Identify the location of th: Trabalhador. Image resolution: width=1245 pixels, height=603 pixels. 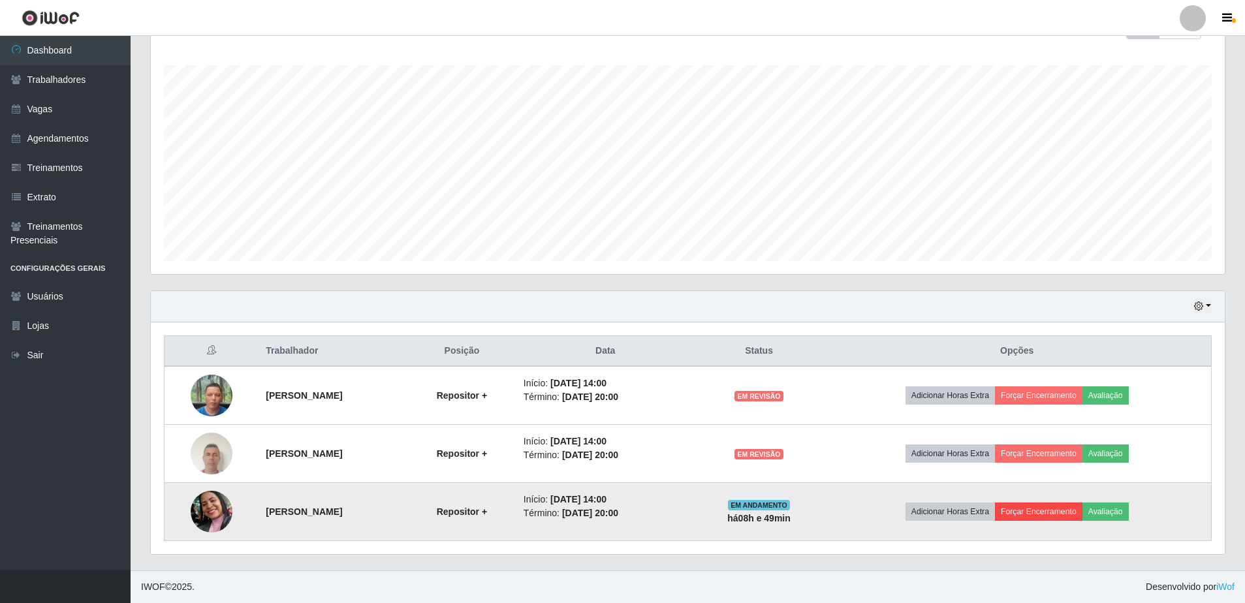
(333, 351).